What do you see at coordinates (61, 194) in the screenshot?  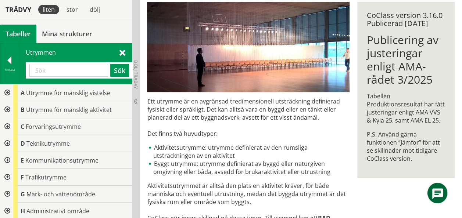 I see `span: Mark- och vattenområde` at bounding box center [61, 194].